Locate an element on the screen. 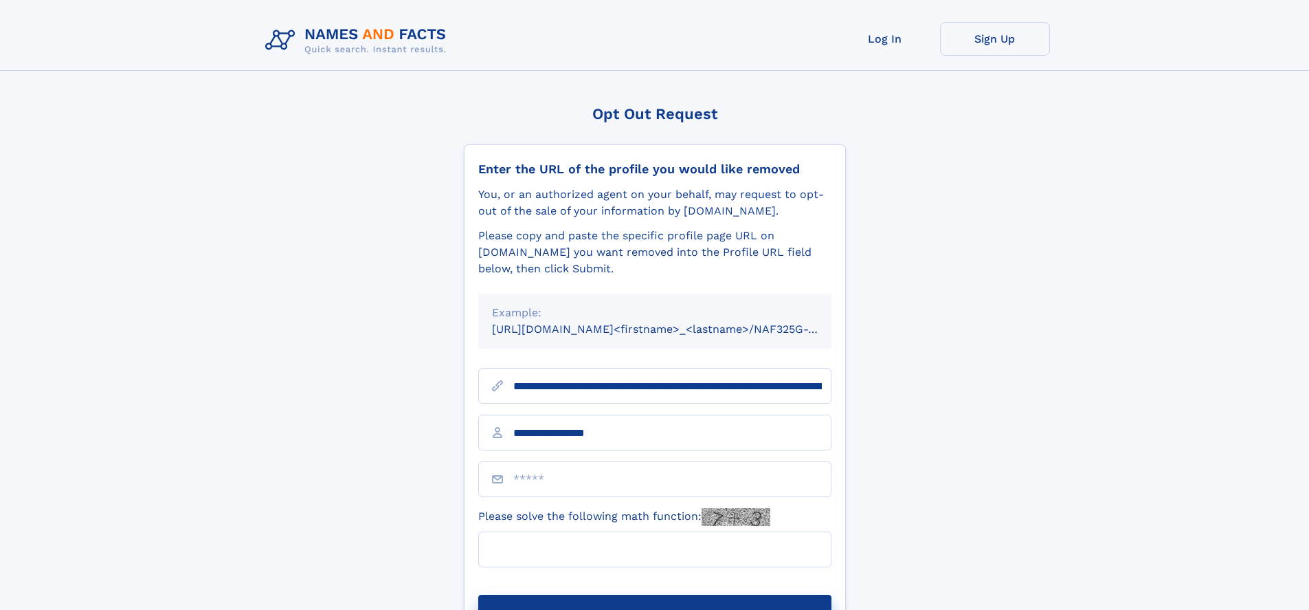  a: Log In is located at coordinates (885, 38).